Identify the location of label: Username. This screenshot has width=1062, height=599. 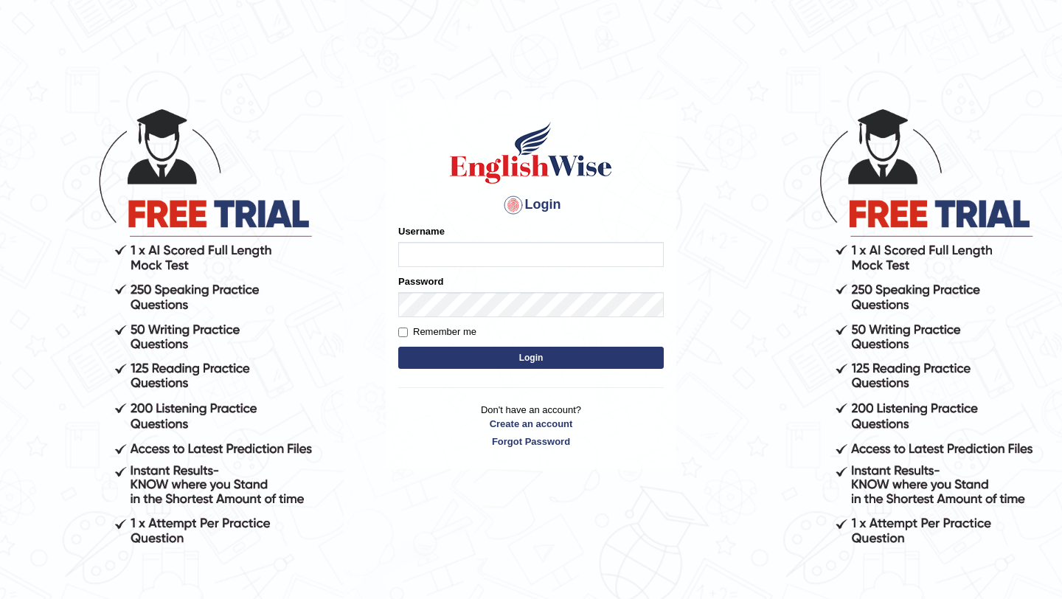
(421, 231).